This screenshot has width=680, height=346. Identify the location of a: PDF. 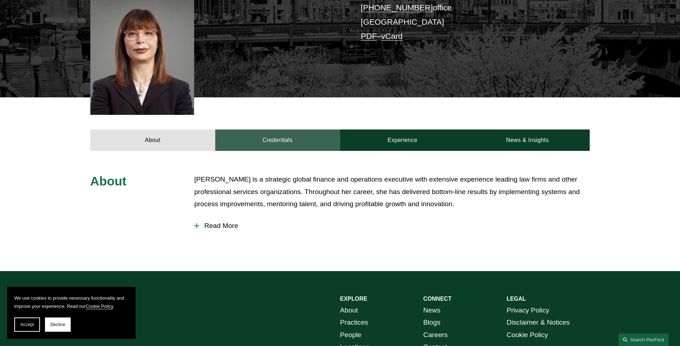
(369, 36).